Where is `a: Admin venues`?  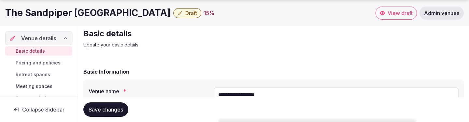 a: Admin venues is located at coordinates (442, 13).